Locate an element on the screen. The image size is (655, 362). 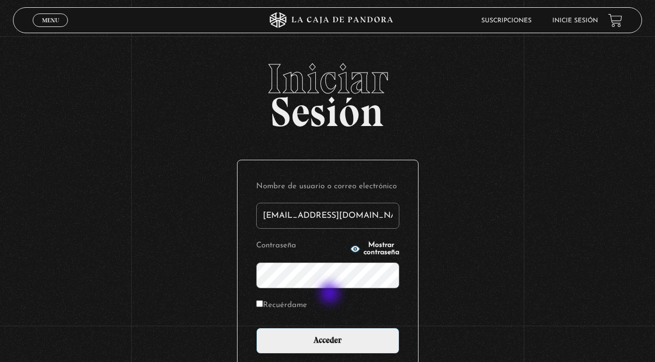
label: Nombre de usuario o correo electrónico is located at coordinates (328, 187).